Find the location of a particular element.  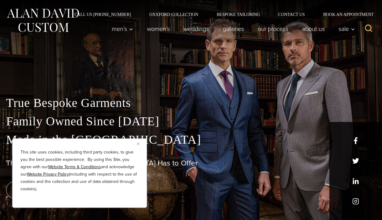

u: Website Terms & Conditions is located at coordinates (74, 167).